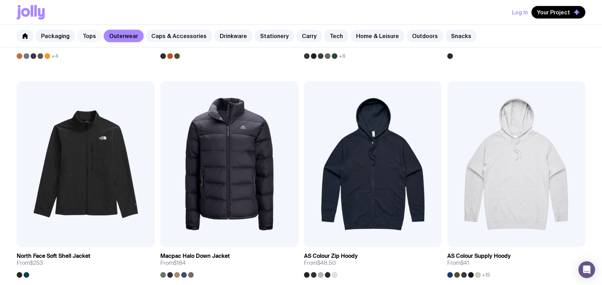 The width and height of the screenshot is (602, 285). I want to click on span: $41, so click(465, 262).